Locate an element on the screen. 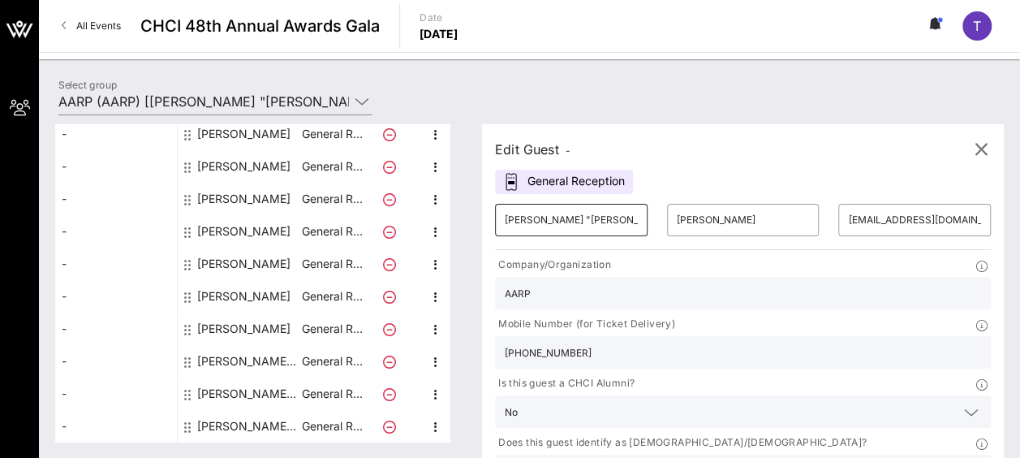 This screenshot has height=458, width=1020. input: Email* is located at coordinates (915, 220).